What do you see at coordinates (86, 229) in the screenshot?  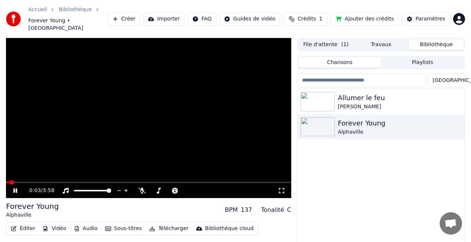 I see `button: Audio` at bounding box center [86, 229].